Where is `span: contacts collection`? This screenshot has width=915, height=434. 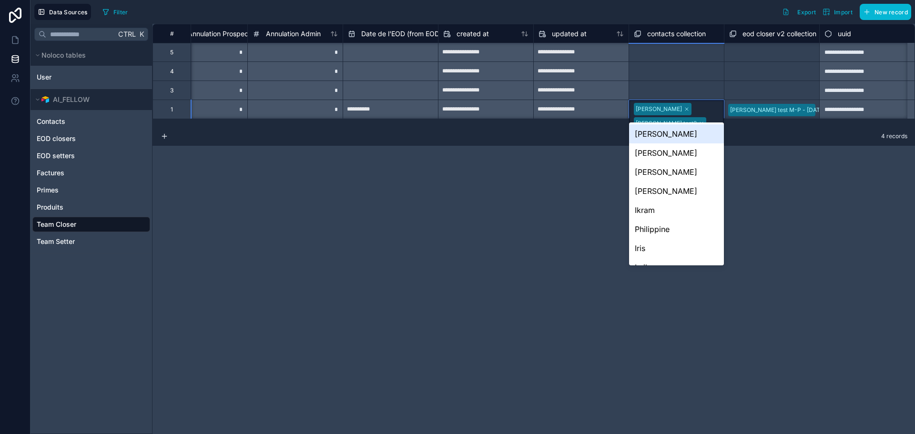
span: contacts collection is located at coordinates (676, 34).